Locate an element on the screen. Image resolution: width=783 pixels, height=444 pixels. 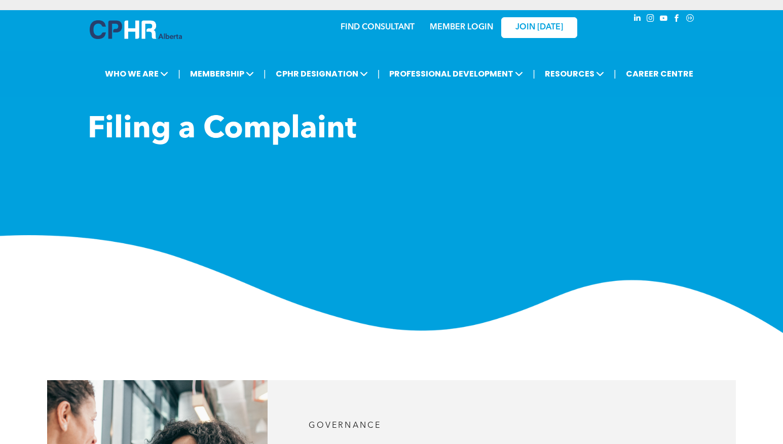
a: CAREER CENTRE is located at coordinates (659, 73).